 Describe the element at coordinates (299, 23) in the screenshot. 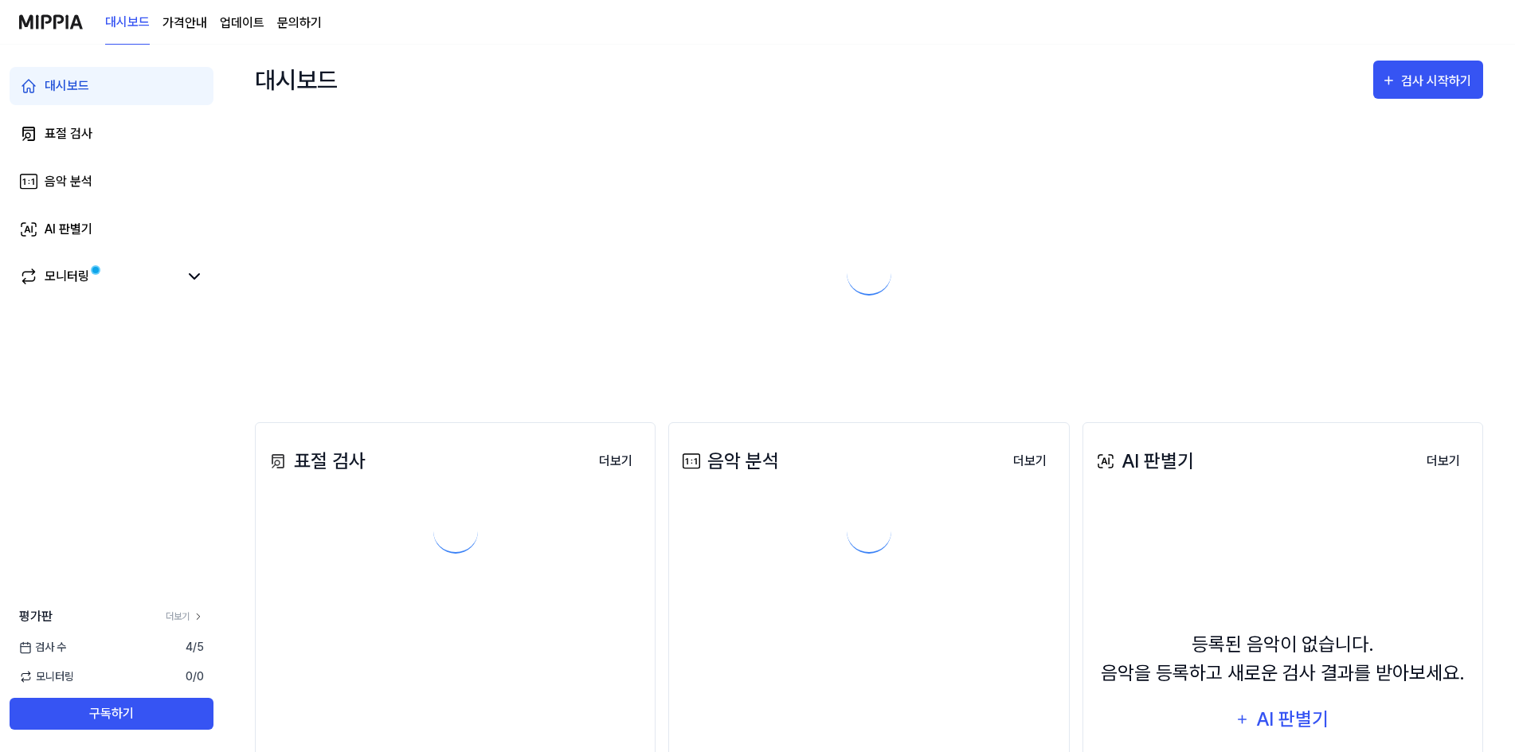

I see `a: 문의하기` at that location.